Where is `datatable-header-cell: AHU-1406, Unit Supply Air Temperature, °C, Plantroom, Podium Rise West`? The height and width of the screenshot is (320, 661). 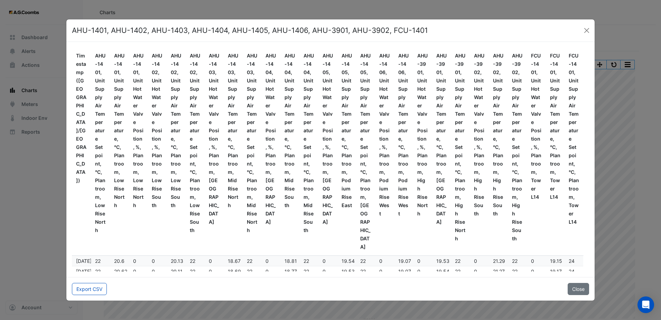
datatable-header-cell: AHU-1406, Unit Supply Air Temperature, °C, Plantroom, Podium Rise West is located at coordinates (404, 151).